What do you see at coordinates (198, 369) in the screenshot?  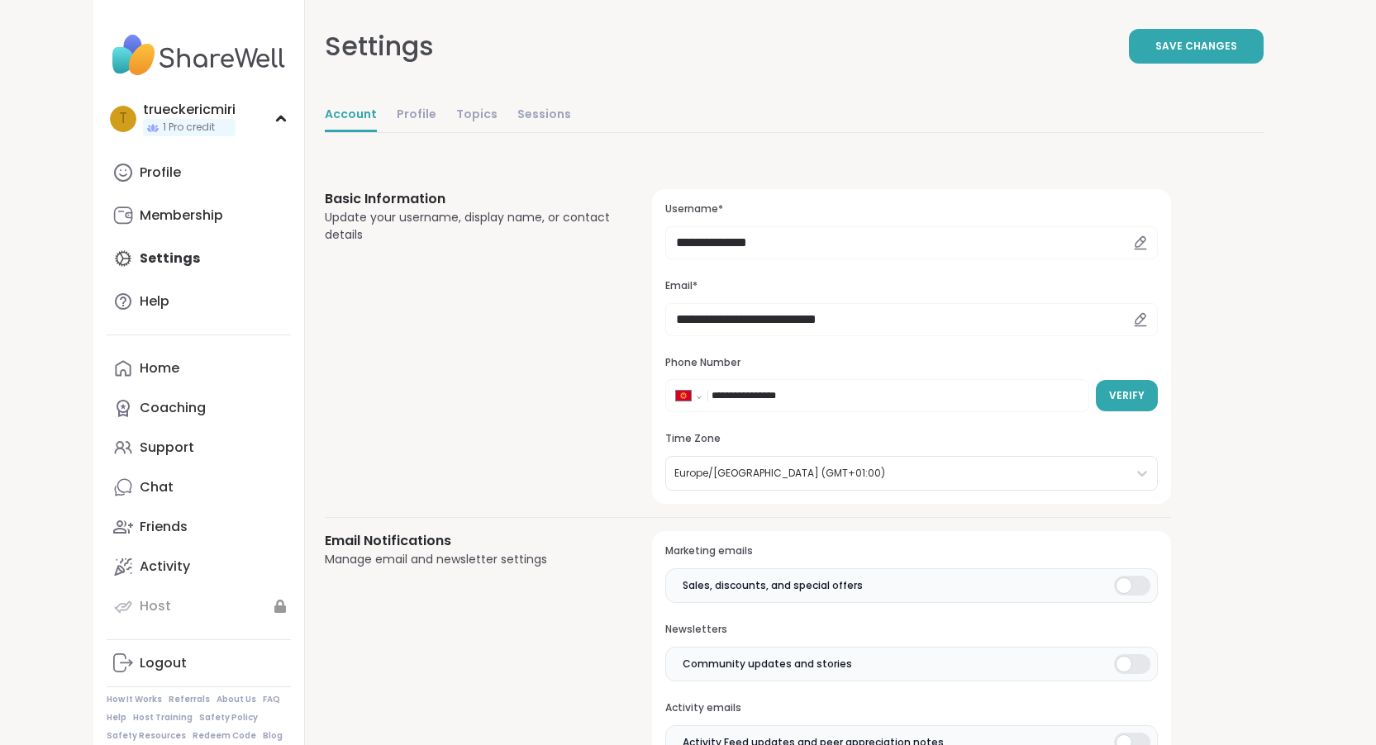 I see `a: Home` at bounding box center [198, 369].